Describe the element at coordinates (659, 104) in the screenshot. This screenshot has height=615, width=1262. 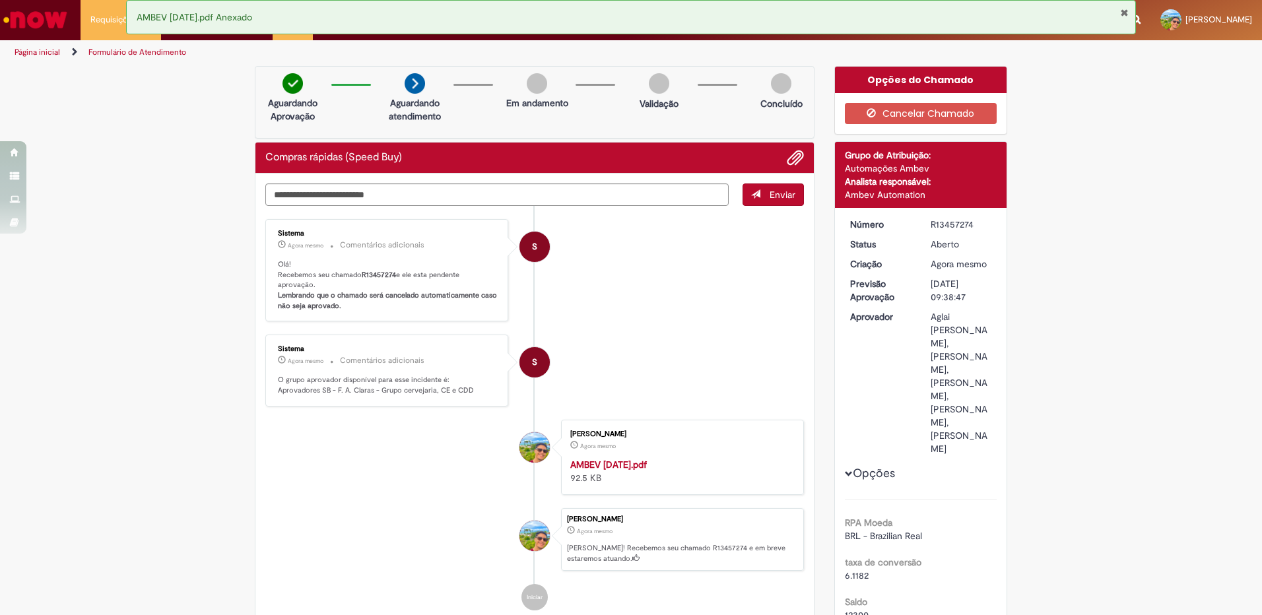
I see `p: Validação` at that location.